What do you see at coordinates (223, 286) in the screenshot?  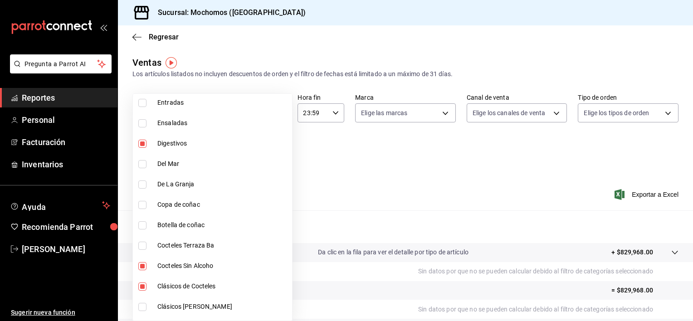 I see `span: Clásicos de Cocteles` at bounding box center [223, 286].